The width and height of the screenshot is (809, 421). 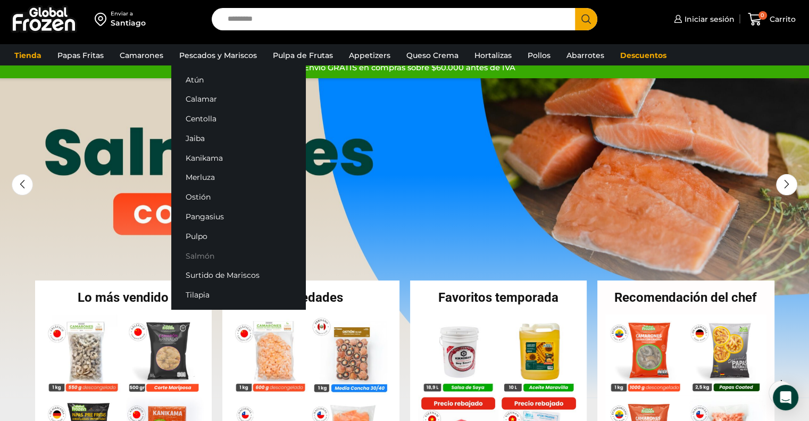 I want to click on a: Pescados y Mariscos, so click(x=218, y=55).